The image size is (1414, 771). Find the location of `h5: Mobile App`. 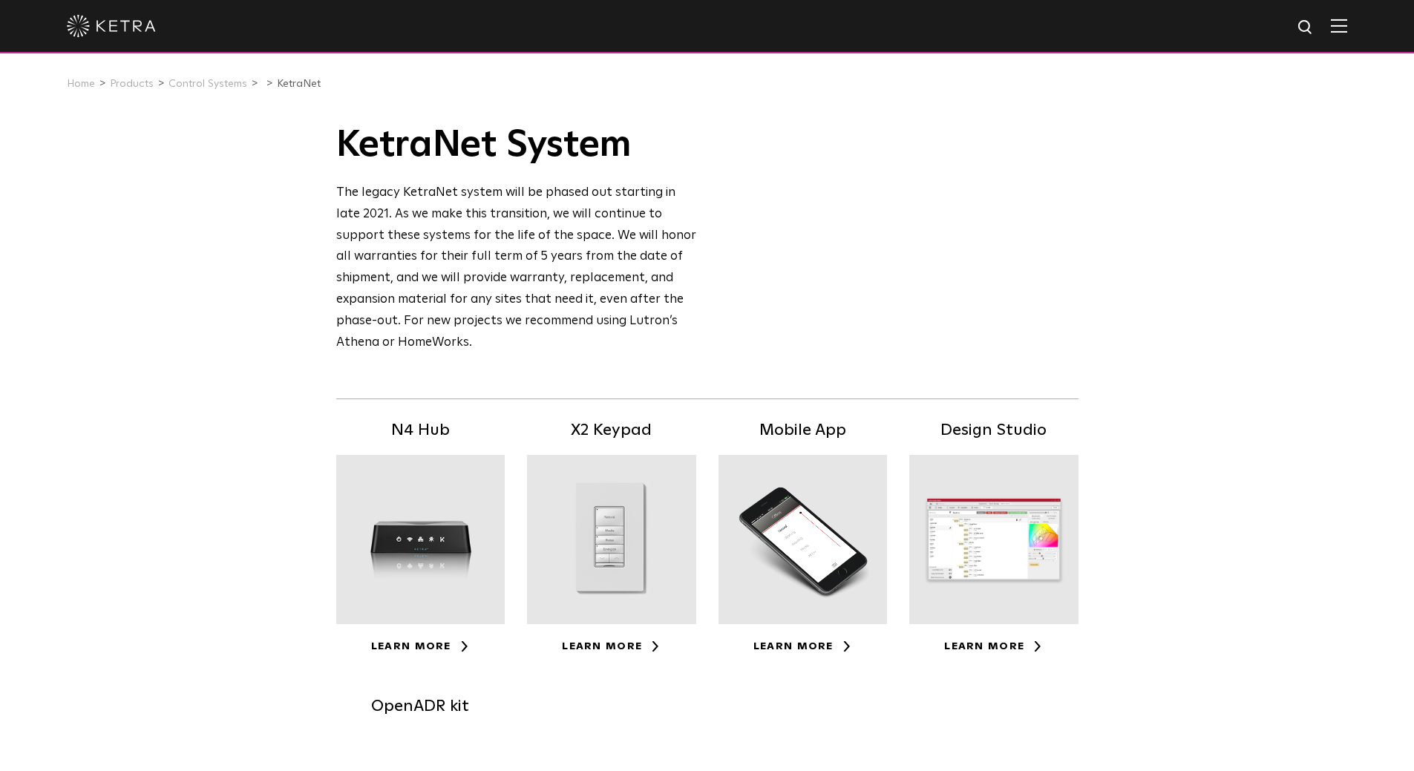

h5: Mobile App is located at coordinates (803, 431).